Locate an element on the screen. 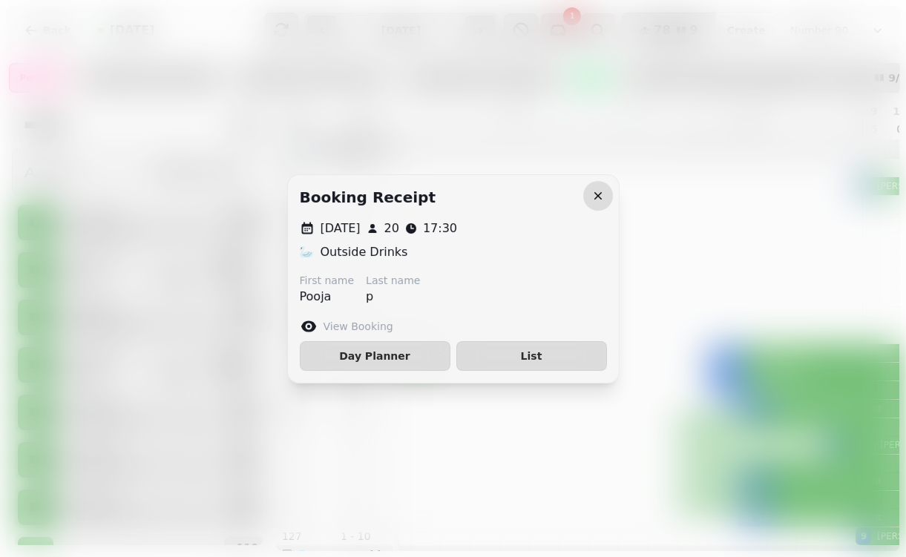 The image size is (906, 557). label: Last name is located at coordinates (393, 281).